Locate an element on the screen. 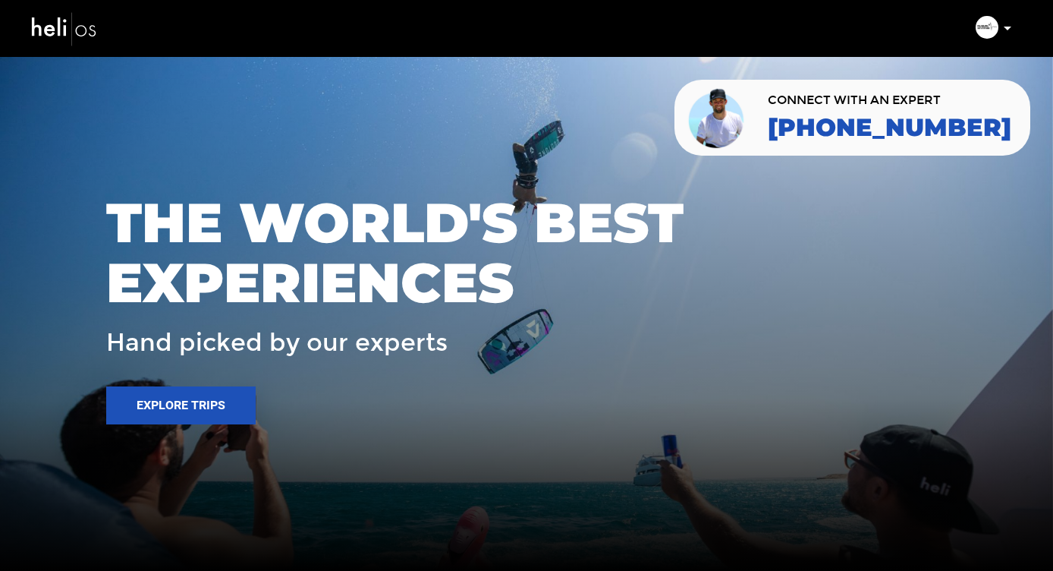 This screenshot has height=571, width=1053. img: contact our team is located at coordinates (717, 118).